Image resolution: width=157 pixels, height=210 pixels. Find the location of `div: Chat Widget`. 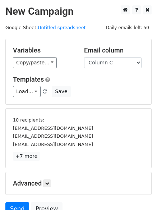

div: Chat Widget is located at coordinates (139, 192).